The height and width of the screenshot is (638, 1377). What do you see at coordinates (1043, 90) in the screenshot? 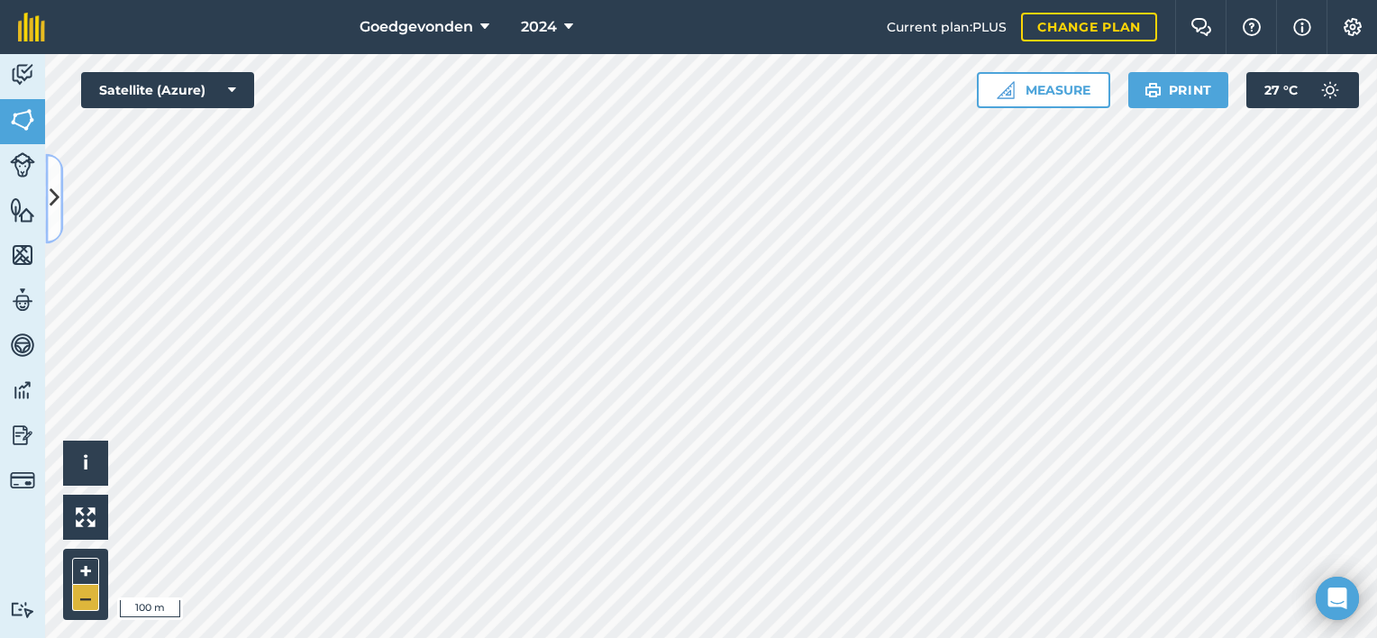
I see `button: Measure` at bounding box center [1043, 90].